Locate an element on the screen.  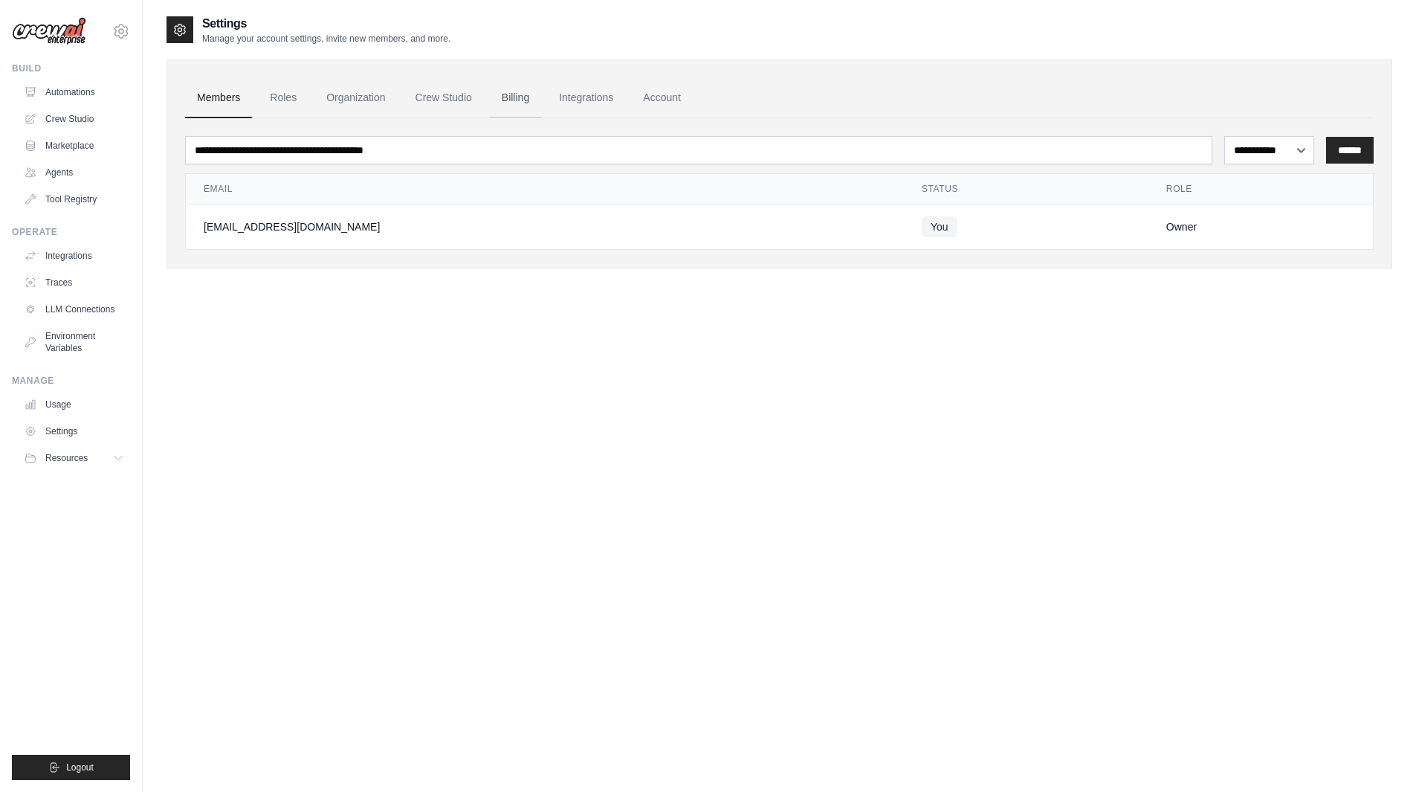
a: Roles is located at coordinates (283, 98).